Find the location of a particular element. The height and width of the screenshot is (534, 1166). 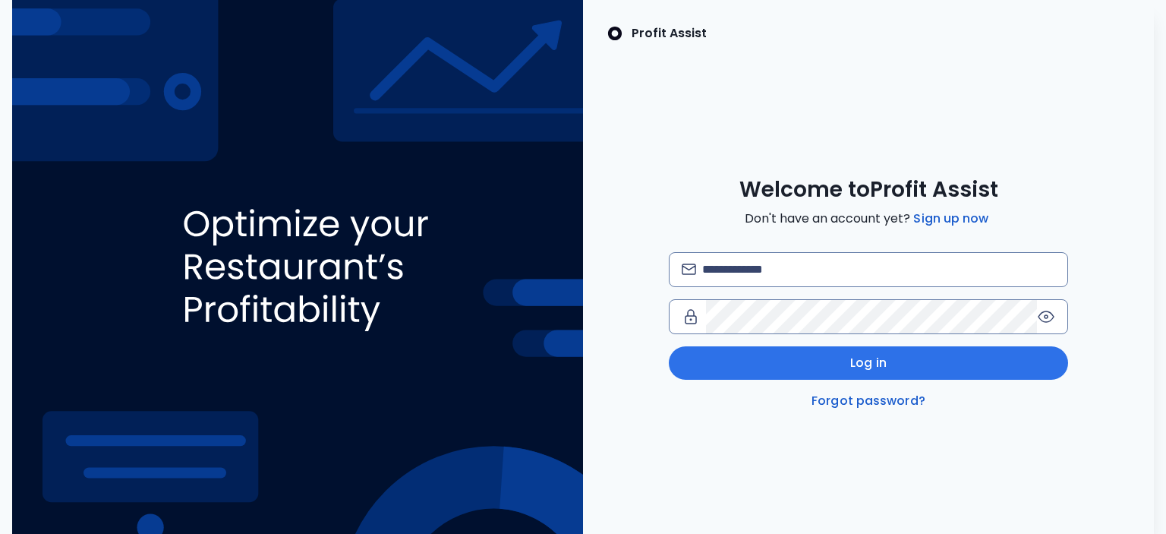

p: Profit Assist is located at coordinates (669, 33).